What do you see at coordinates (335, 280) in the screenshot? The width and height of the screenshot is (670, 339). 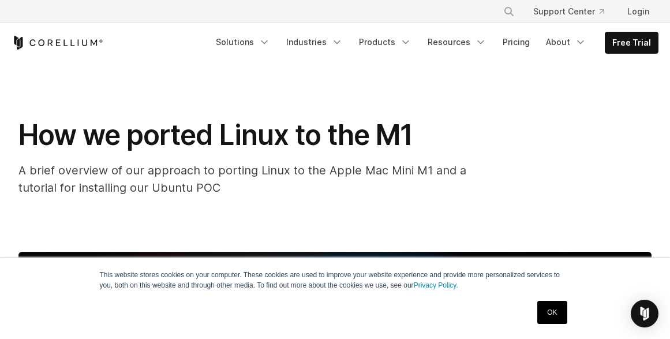 I see `p: This website stores cookies on your computer. These cookies are used to improve your website expe...` at bounding box center [335, 280].